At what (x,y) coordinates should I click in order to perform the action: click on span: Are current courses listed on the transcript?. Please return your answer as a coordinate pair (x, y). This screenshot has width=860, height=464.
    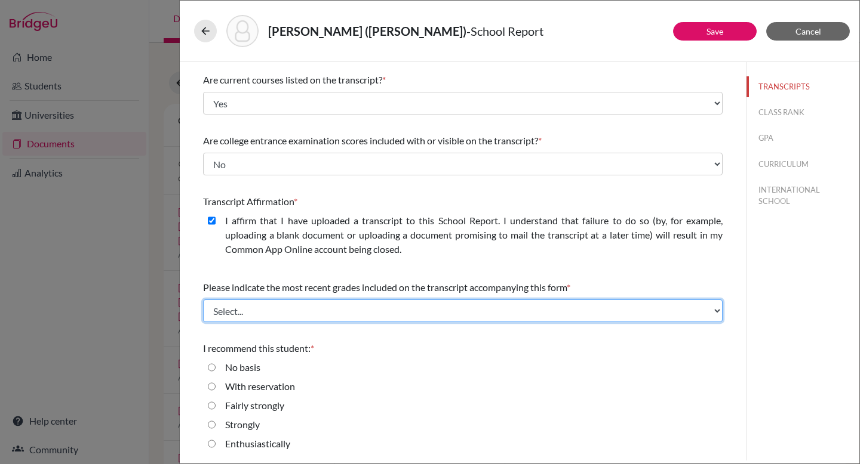
    Looking at the image, I should click on (293, 79).